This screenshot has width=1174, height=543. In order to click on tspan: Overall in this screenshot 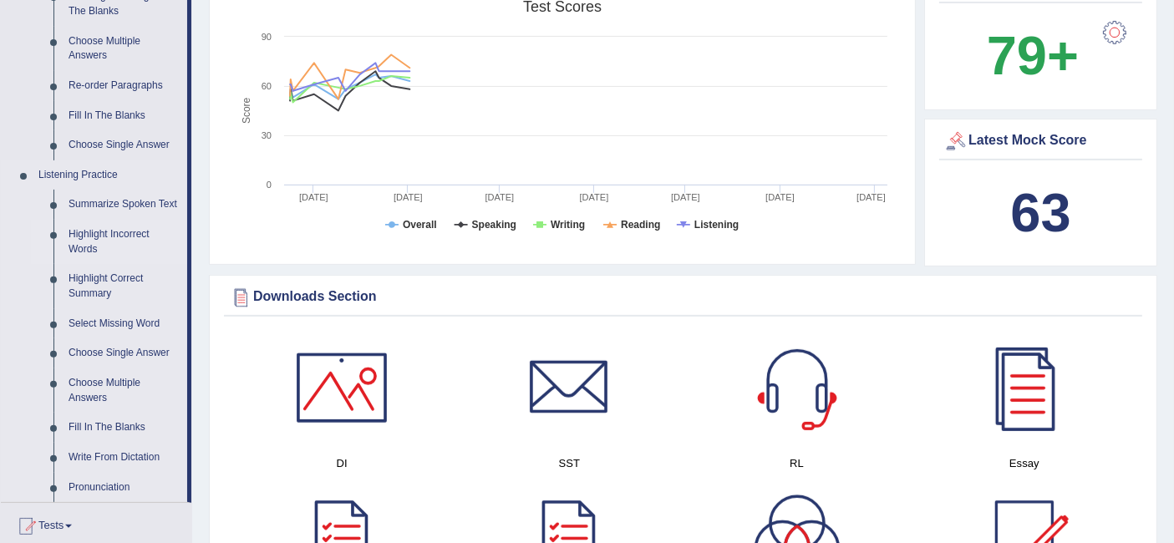, I will do `click(420, 225)`.